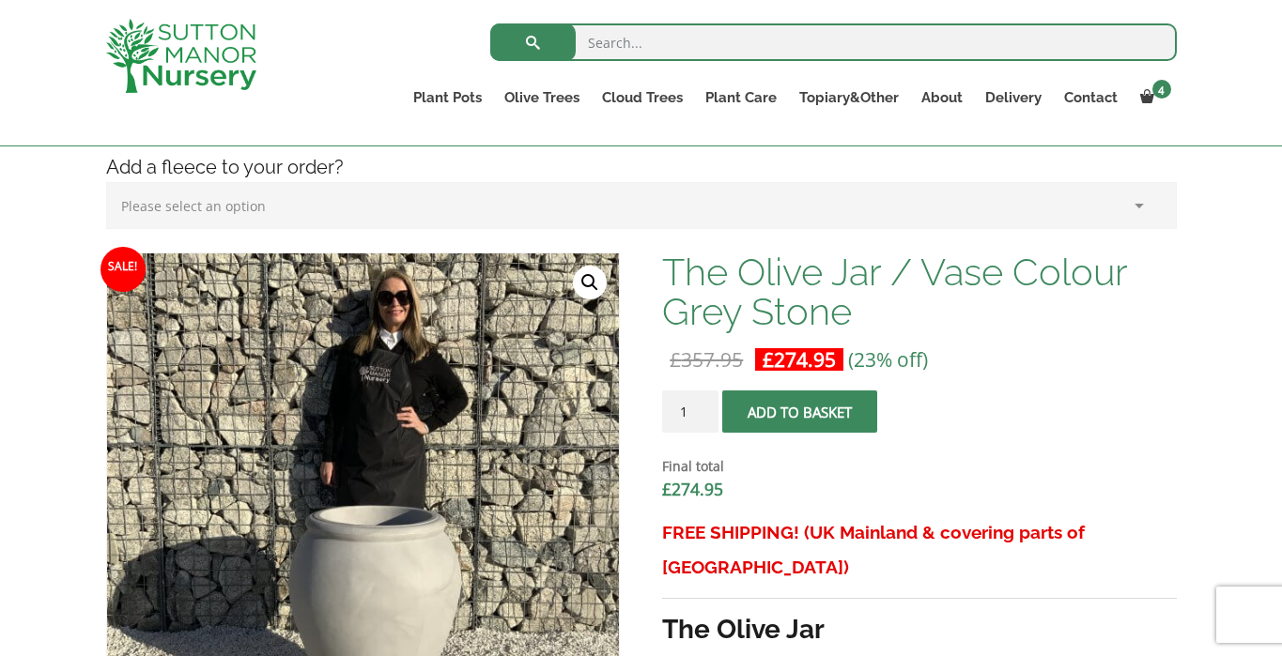  I want to click on a: Contact, so click(1090, 98).